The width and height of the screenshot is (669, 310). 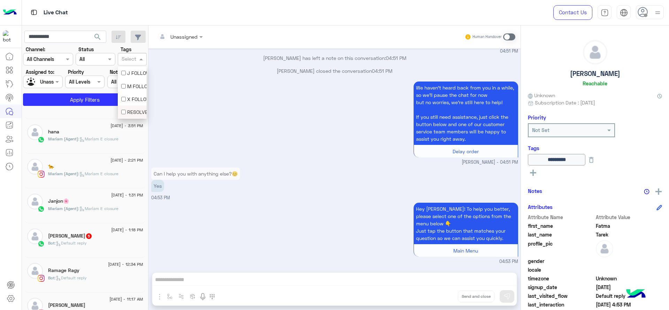 What do you see at coordinates (476, 297) in the screenshot?
I see `button: Send and close` at bounding box center [476, 297].